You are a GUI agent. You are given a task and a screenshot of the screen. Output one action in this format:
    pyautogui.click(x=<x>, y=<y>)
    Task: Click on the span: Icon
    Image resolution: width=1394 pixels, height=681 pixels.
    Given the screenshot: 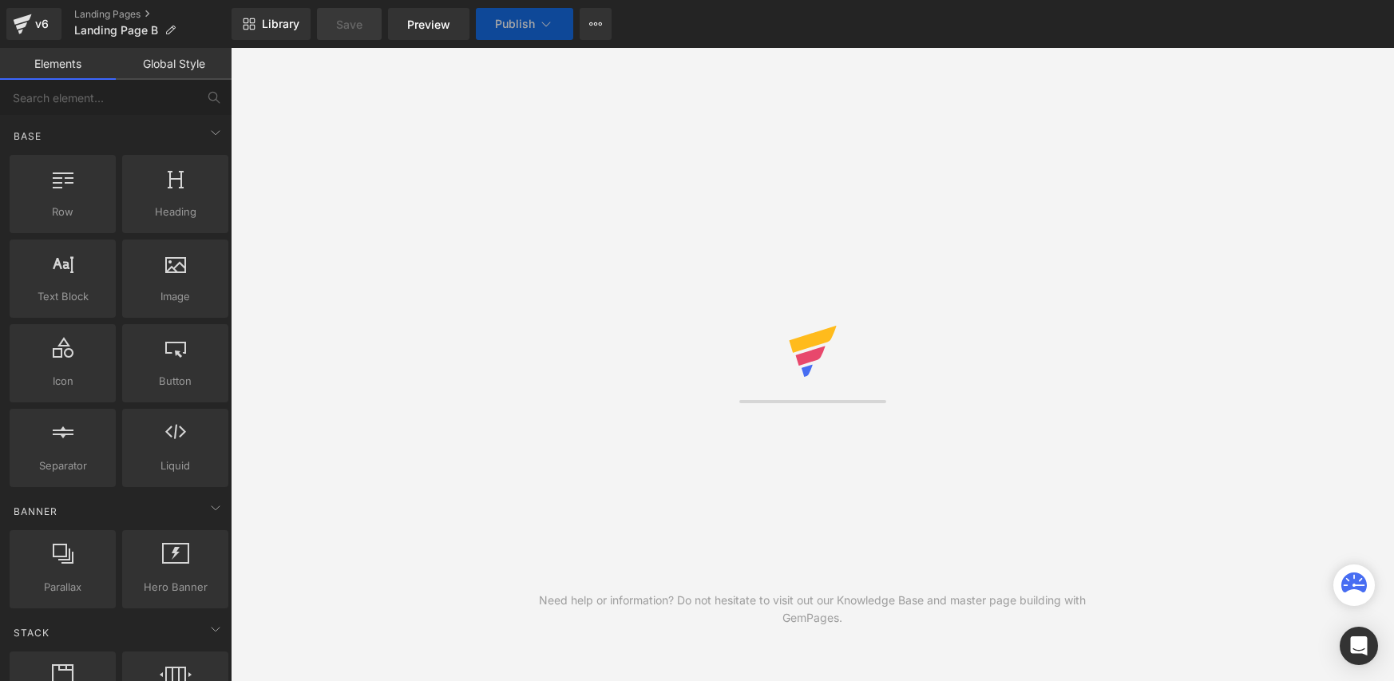 What is the action you would take?
    pyautogui.click(x=62, y=381)
    